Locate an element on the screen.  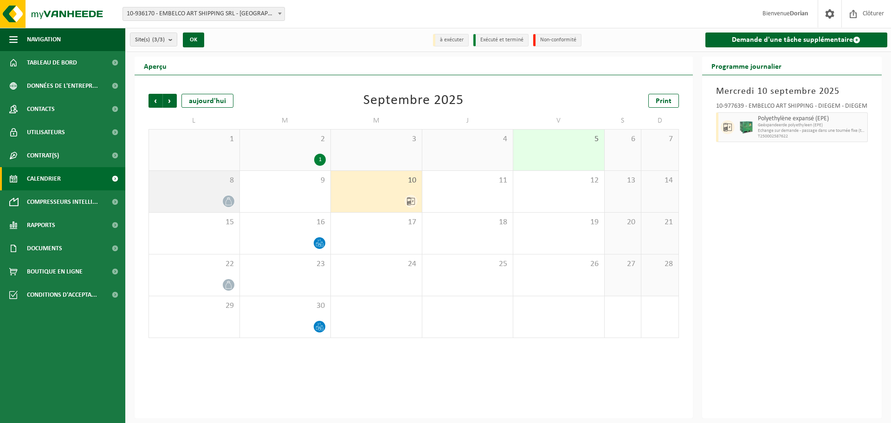
td: V is located at coordinates (559, 121).